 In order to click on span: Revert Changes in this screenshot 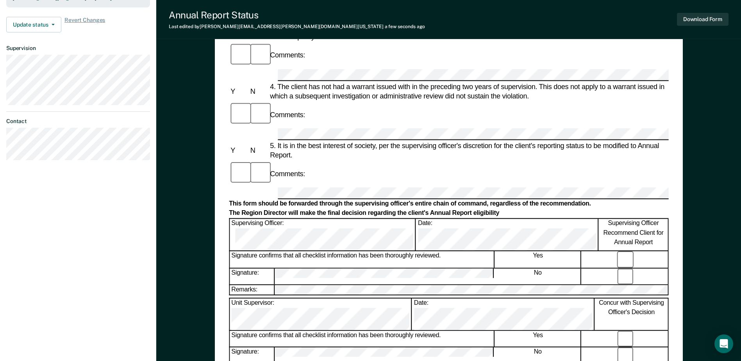, I will do `click(85, 25)`.